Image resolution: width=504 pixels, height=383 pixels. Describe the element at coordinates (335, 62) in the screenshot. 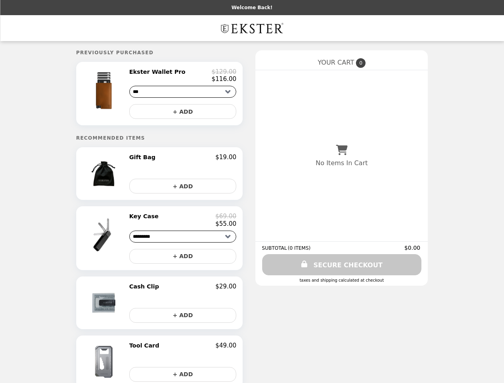

I see `span: YOUR CART` at that location.